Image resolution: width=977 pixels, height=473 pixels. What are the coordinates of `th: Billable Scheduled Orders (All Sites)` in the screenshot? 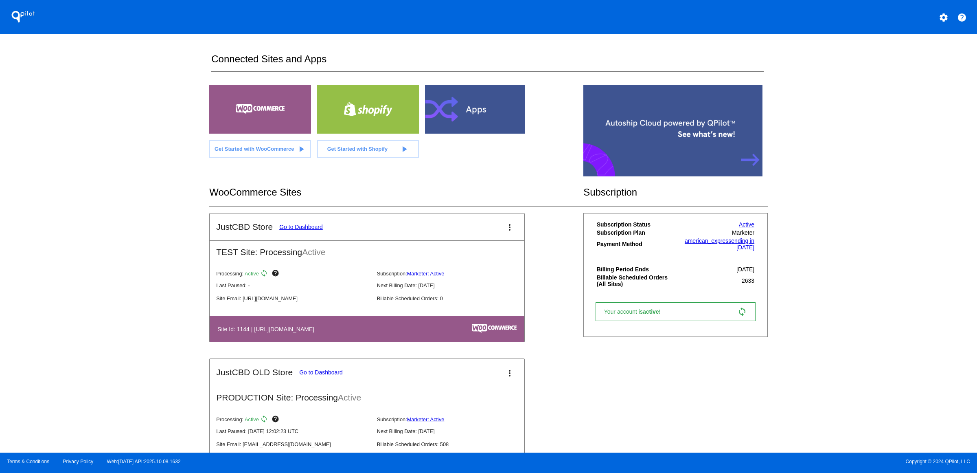 It's located at (635, 281).